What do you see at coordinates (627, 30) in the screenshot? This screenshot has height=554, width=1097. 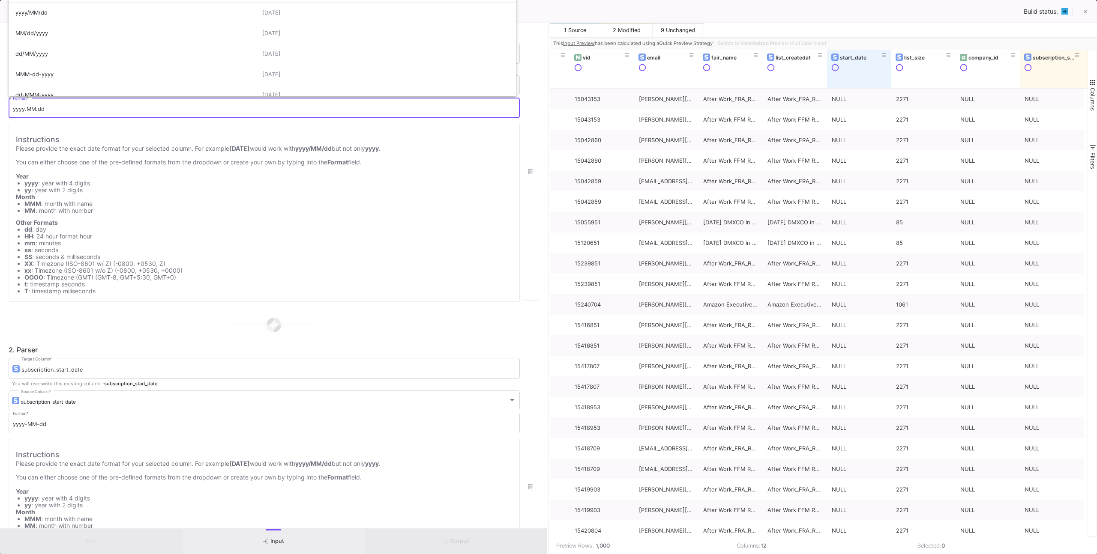 I see `button: 2 Modified` at bounding box center [627, 30].